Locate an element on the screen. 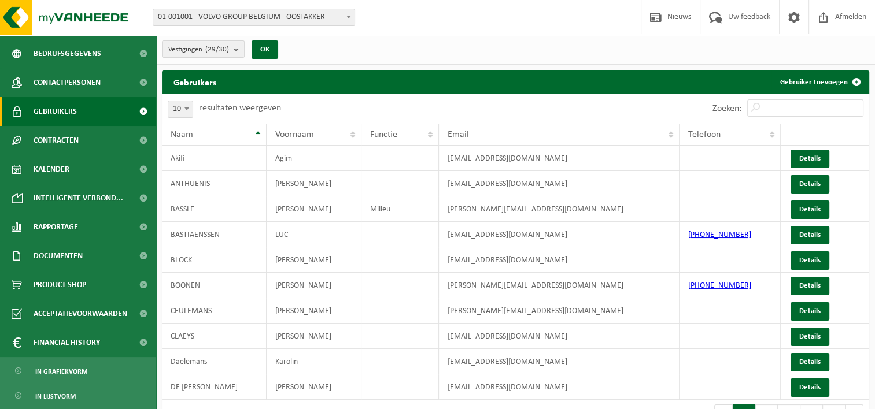 Image resolution: width=875 pixels, height=409 pixels. span: Functie is located at coordinates (383, 135).